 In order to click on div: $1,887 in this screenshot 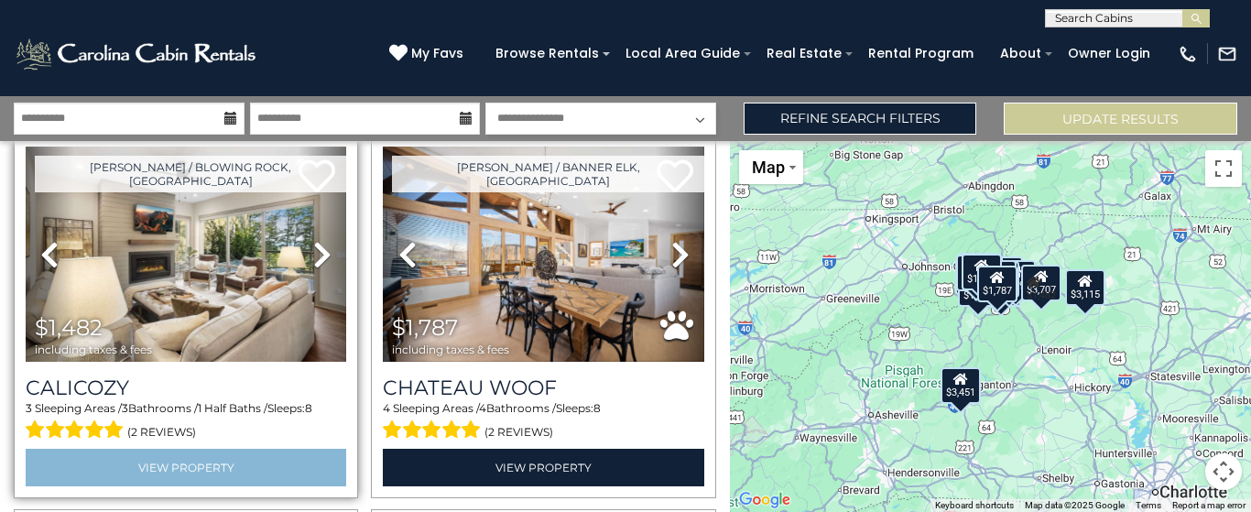, I will do `click(982, 272)`.